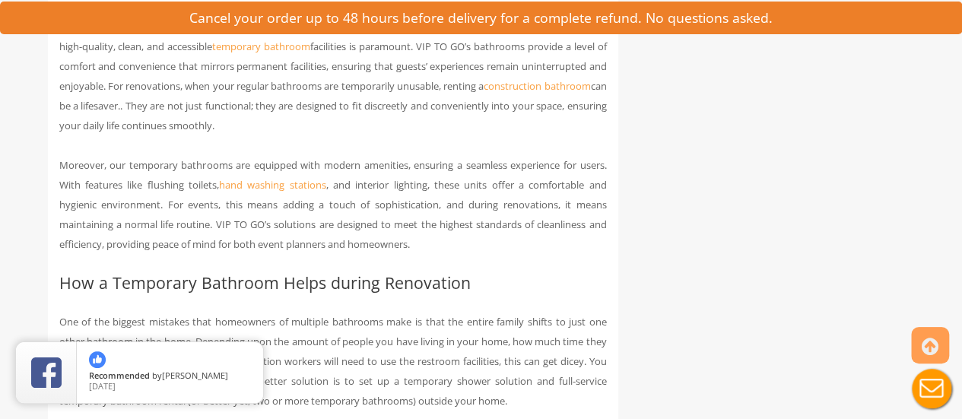 The width and height of the screenshot is (962, 419). I want to click on span: Recommended, so click(119, 375).